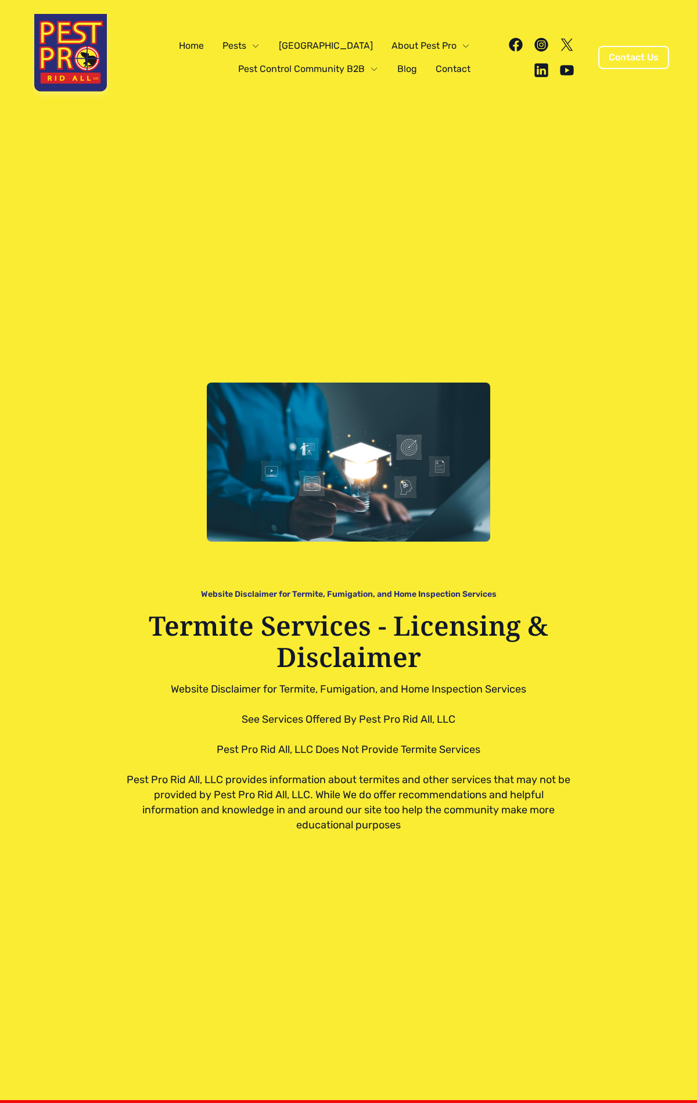  Describe the element at coordinates (308, 69) in the screenshot. I see `button: Pest Control Community B2B` at that location.